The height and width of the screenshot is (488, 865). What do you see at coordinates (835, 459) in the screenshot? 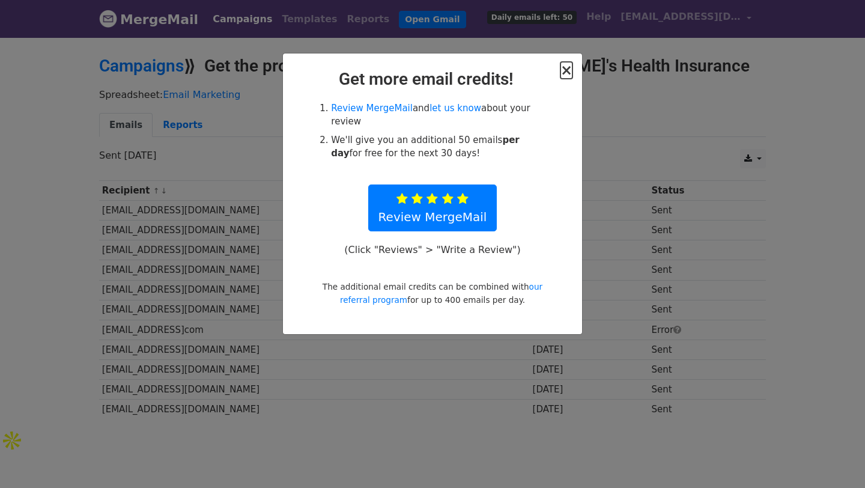
I see `div: Chat Widget` at bounding box center [835, 459].